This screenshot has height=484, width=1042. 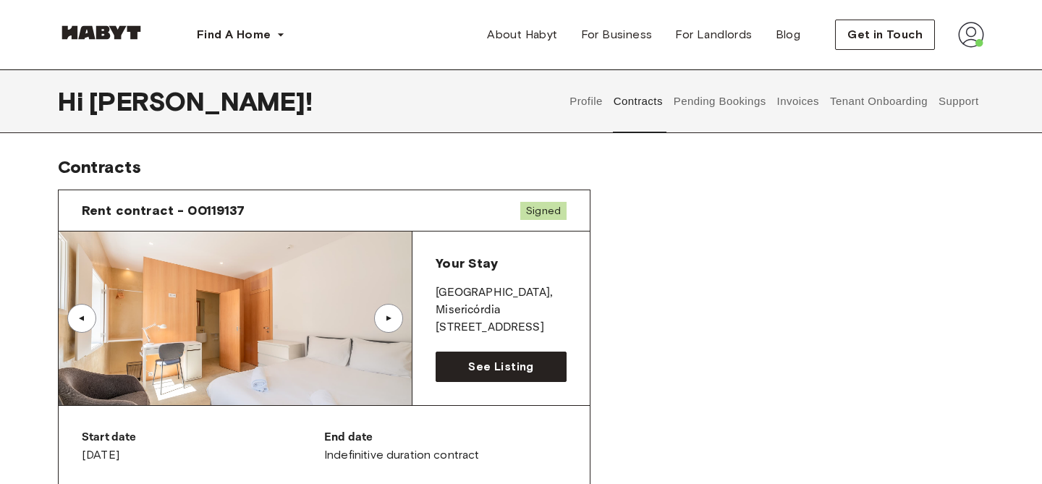 I want to click on div: Indefinitive duration contract, so click(x=445, y=446).